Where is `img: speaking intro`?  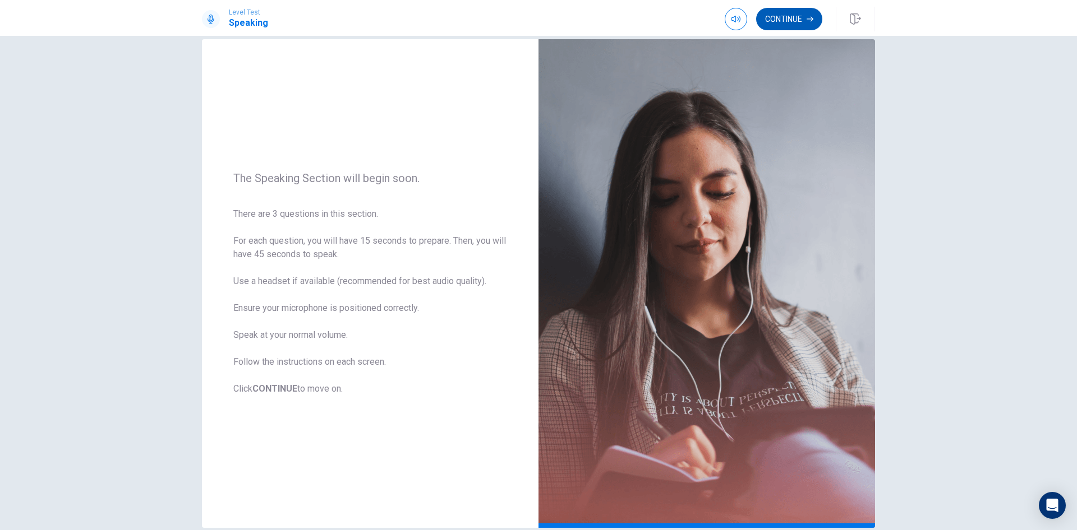
img: speaking intro is located at coordinates (706, 284).